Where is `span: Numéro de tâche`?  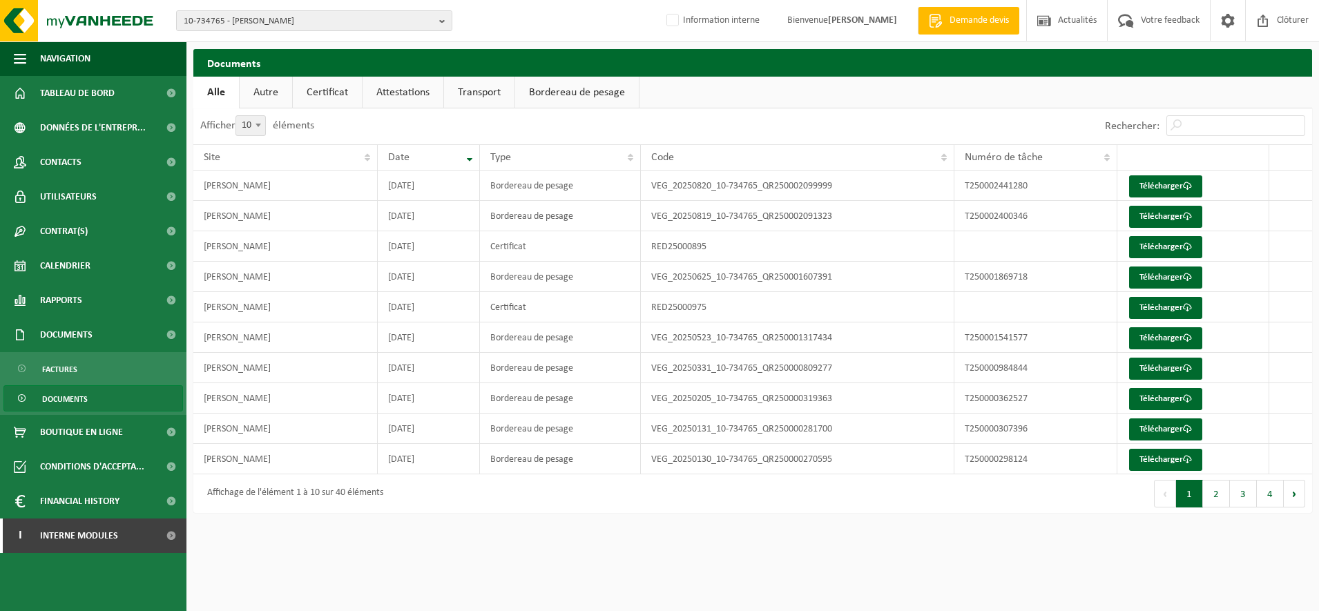
span: Numéro de tâche is located at coordinates (1003, 157).